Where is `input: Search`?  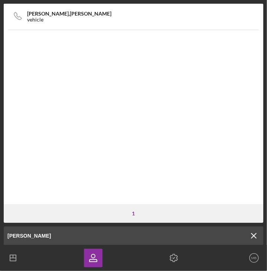
input: Search is located at coordinates (133, 236).